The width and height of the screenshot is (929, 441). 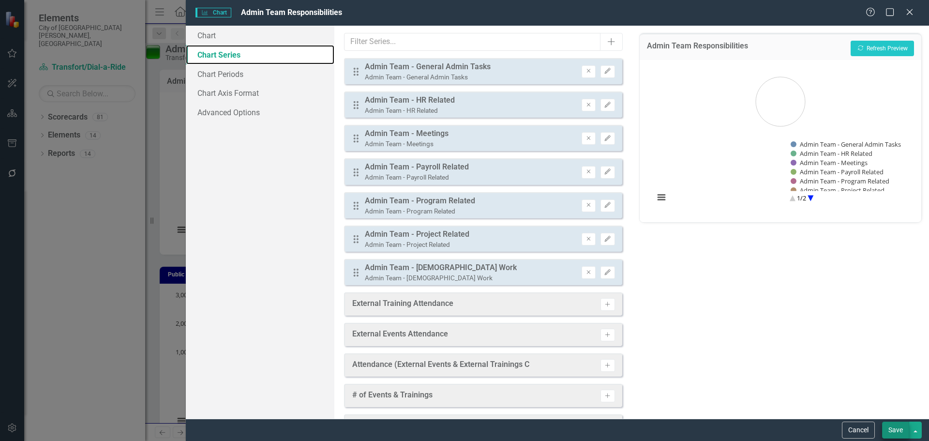 I want to click on button: Show Admin Team - General Admin Tasks, so click(x=846, y=144).